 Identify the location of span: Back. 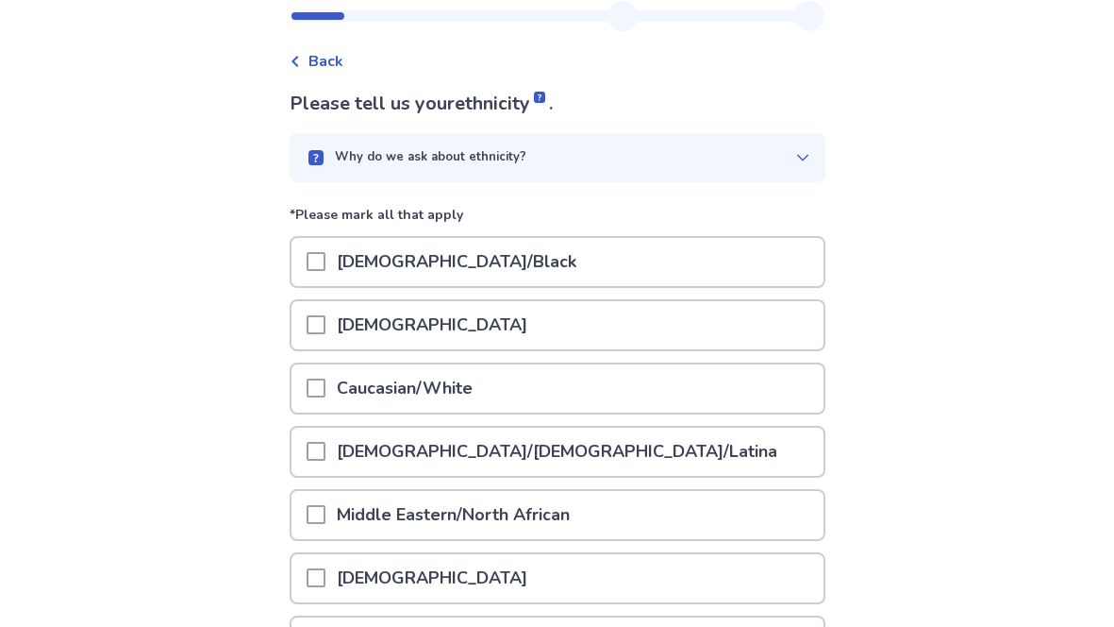
(326, 61).